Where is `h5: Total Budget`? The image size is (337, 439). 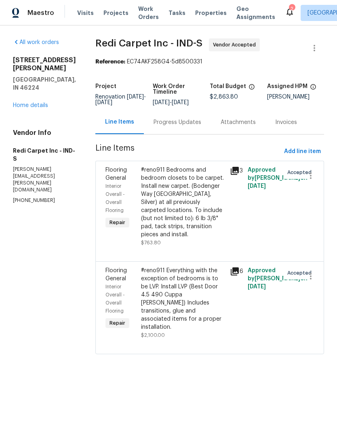
h5: Total Budget is located at coordinates (228, 86).